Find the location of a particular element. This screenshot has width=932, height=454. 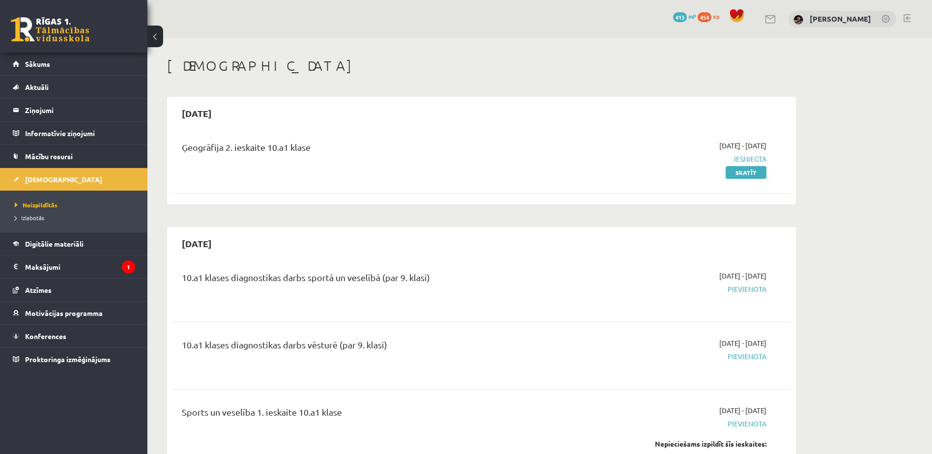

span: Motivācijas programma is located at coordinates (64, 313).